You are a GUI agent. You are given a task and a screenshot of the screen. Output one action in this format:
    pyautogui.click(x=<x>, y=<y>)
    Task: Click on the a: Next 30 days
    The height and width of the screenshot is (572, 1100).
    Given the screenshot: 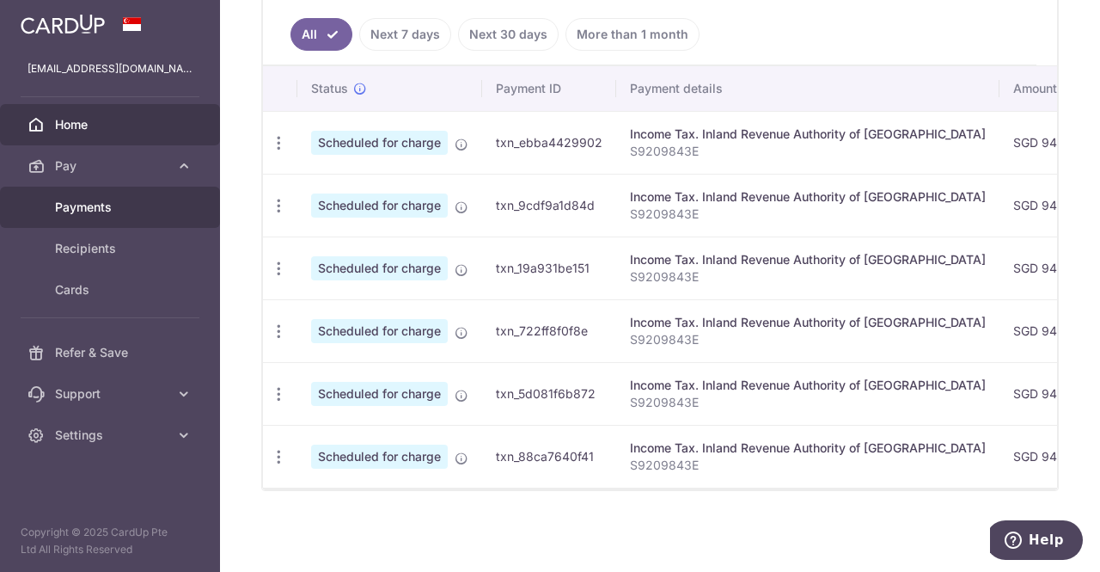 What is the action you would take?
    pyautogui.click(x=508, y=34)
    